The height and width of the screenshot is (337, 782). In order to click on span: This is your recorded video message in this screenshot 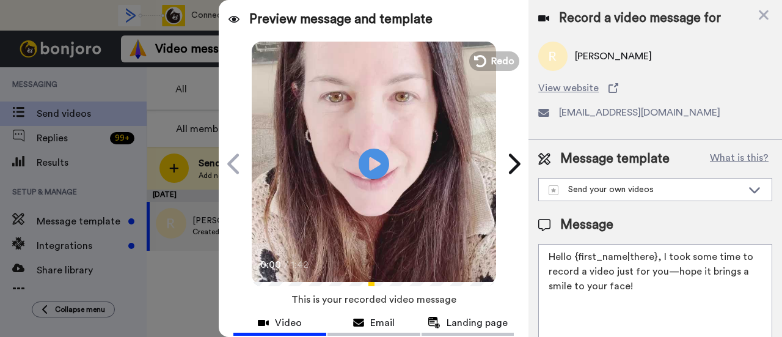, I will do `click(374, 299)`.